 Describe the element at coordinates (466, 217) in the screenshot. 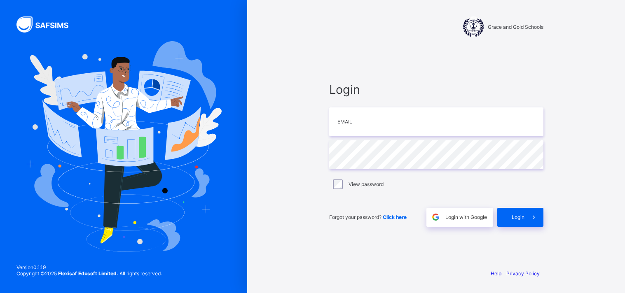

I see `span: Login with Google` at that location.